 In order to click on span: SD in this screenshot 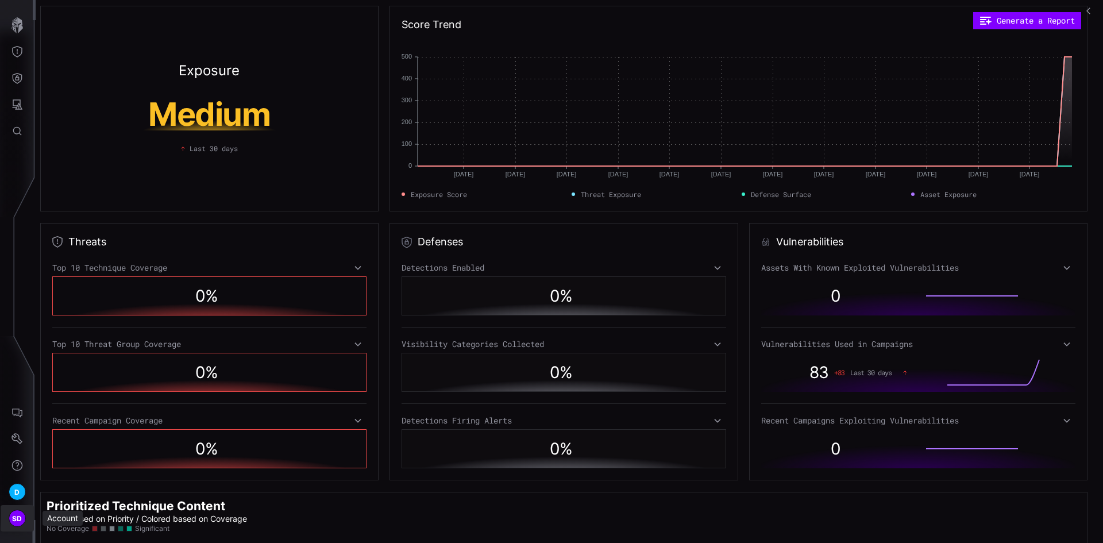, I will do `click(17, 518)`.